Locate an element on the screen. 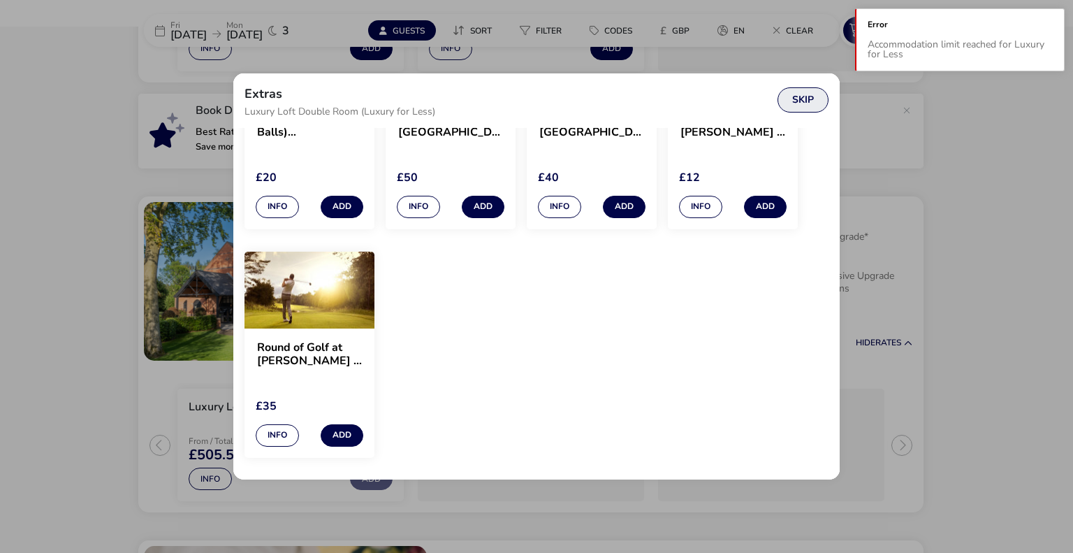  span: £40 is located at coordinates (549, 178).